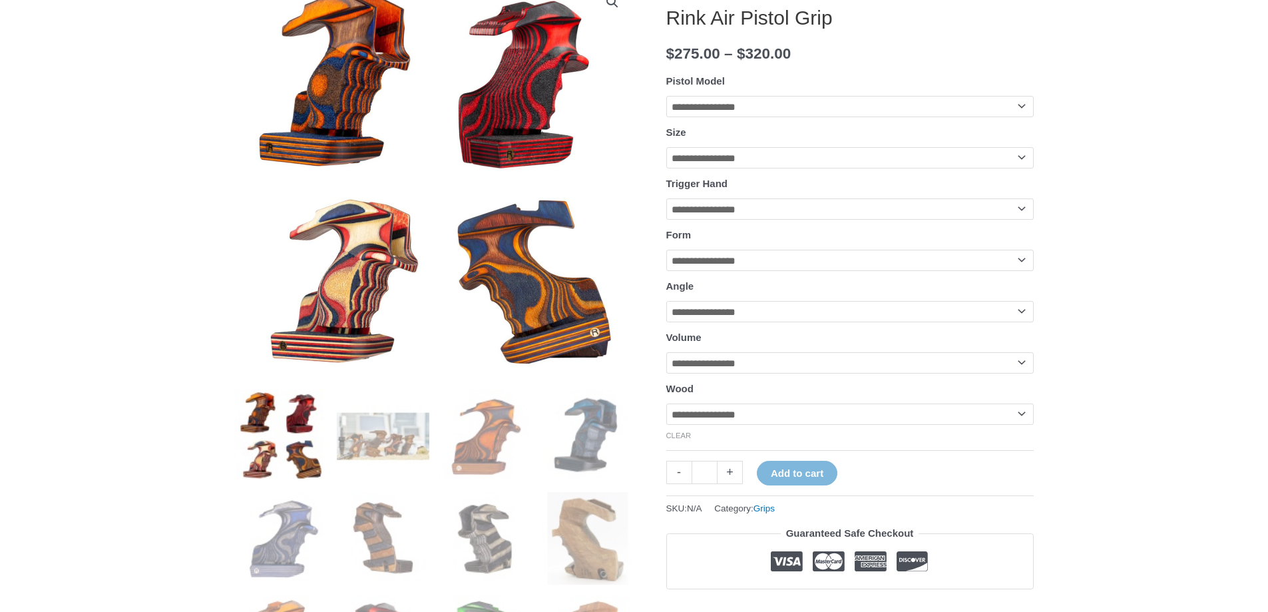  What do you see at coordinates (680, 388) in the screenshot?
I see `label: Wood` at bounding box center [680, 388].